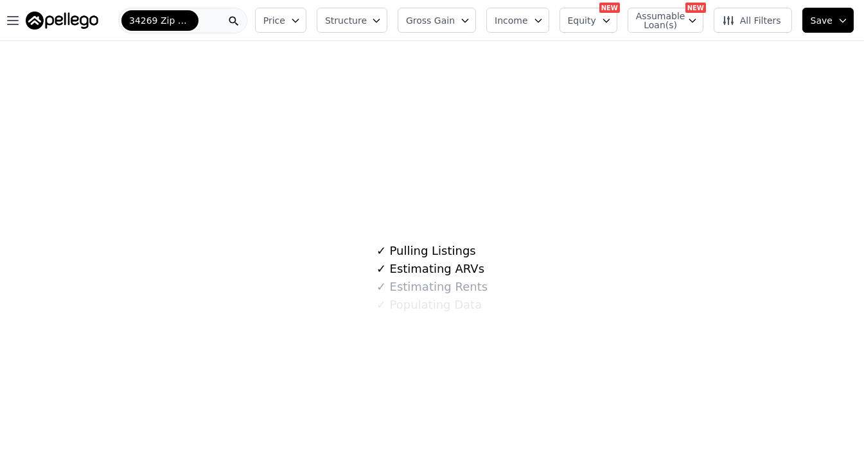 The height and width of the screenshot is (473, 864). What do you see at coordinates (665, 20) in the screenshot?
I see `button: Assumable Loan(s)` at bounding box center [665, 20].